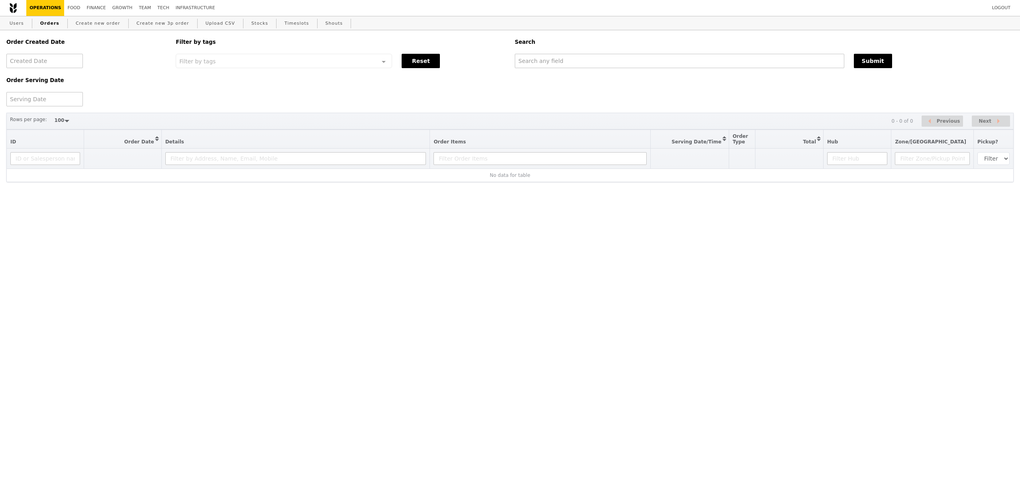  I want to click on span: Next, so click(985, 121).